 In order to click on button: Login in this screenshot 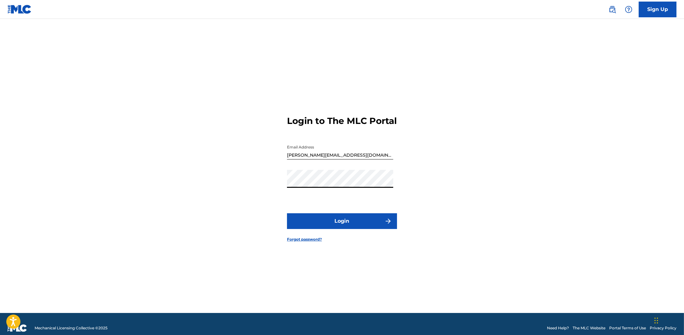, I will do `click(342, 221)`.